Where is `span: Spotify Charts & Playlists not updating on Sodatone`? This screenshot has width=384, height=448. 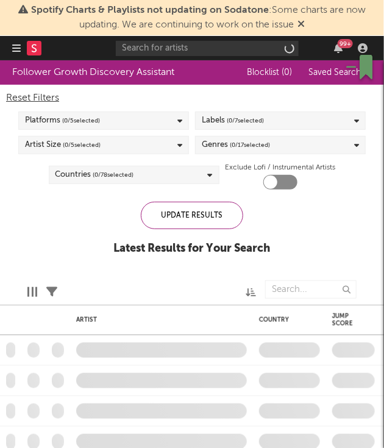
span: Spotify Charts & Playlists not updating on Sodatone is located at coordinates (150, 10).